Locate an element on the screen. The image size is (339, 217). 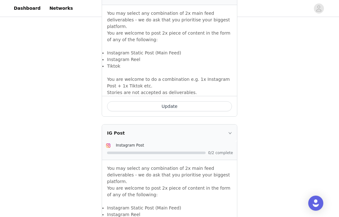
div: avatar is located at coordinates (318, 8).